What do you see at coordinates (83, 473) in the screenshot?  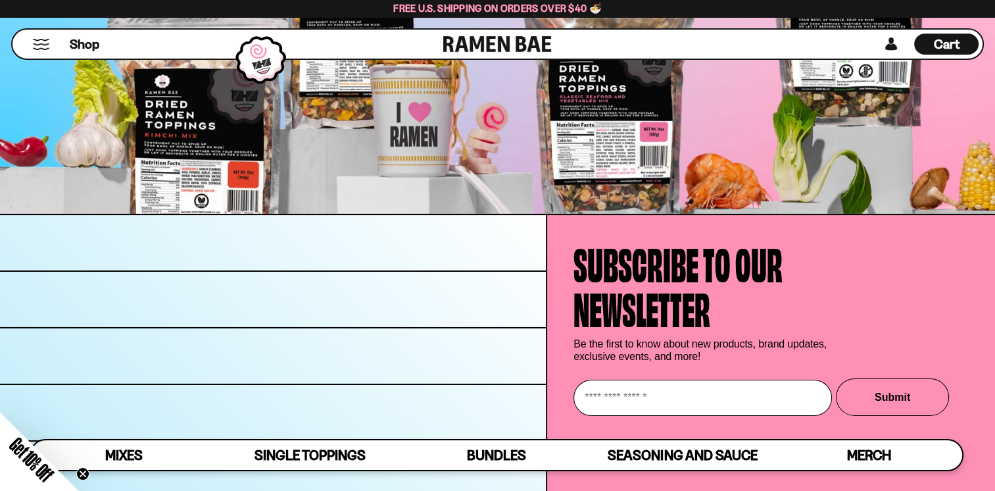 I see `button: Close teaser` at bounding box center [83, 473].